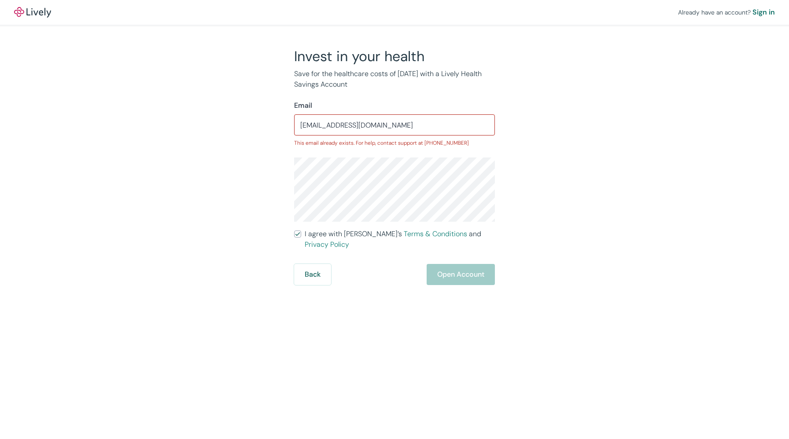  Describe the element at coordinates (33, 12) in the screenshot. I see `img: Lively` at that location.